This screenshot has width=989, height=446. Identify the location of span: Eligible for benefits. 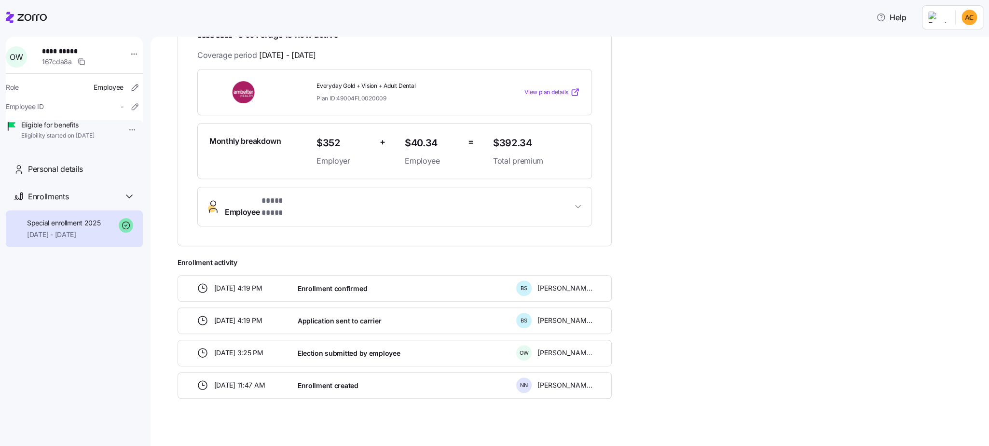
(58, 125).